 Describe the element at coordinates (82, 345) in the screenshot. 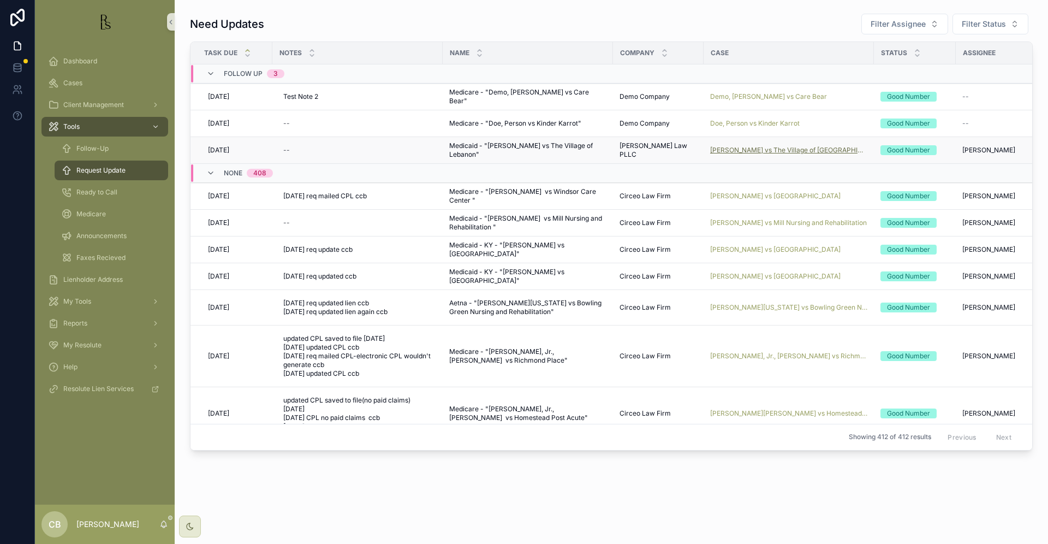

I see `span: My Resolute` at that location.